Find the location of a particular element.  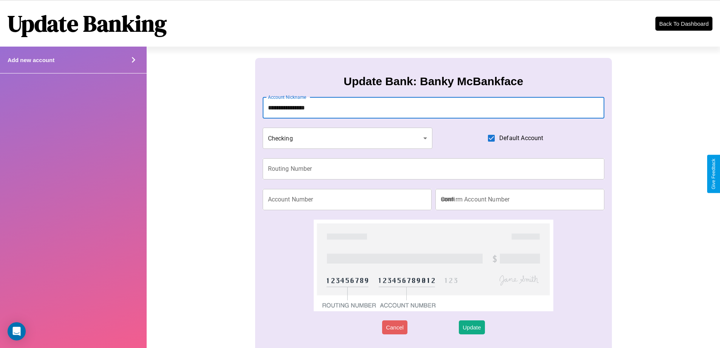

label: Account Nickname is located at coordinates (287, 97).